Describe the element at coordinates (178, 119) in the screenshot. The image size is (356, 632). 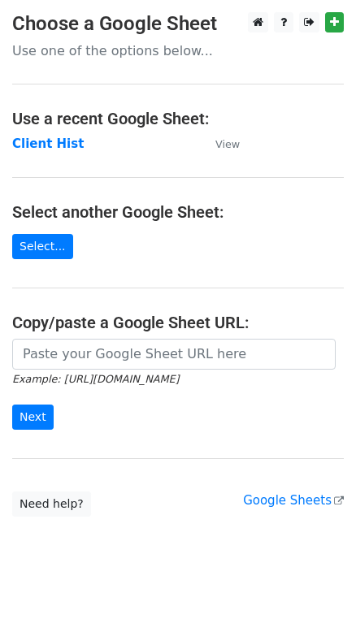
I see `h4: Use a recent Google Sheet:` at that location.